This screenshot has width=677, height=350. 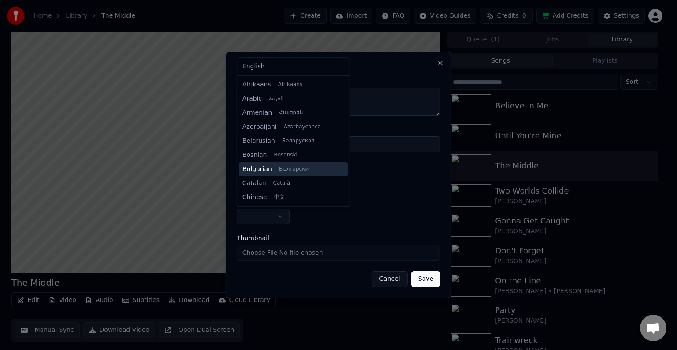 What do you see at coordinates (253, 67) in the screenshot?
I see `span: English` at bounding box center [253, 67].